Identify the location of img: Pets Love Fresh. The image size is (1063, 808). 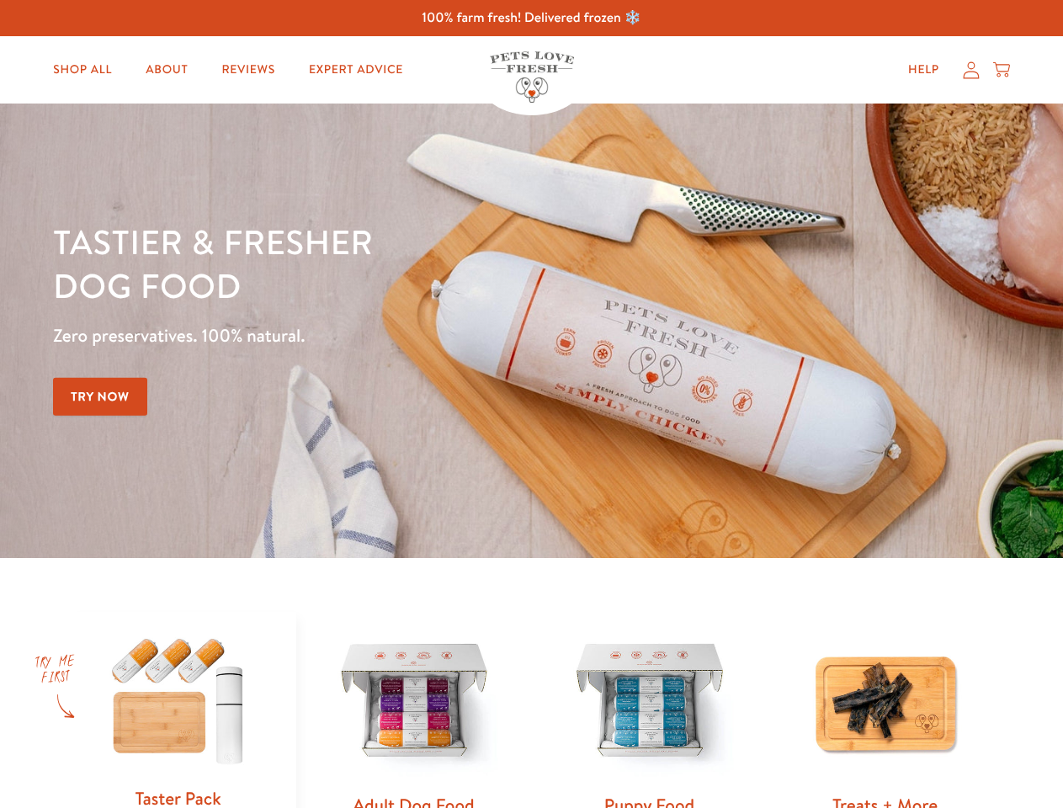
(532, 77).